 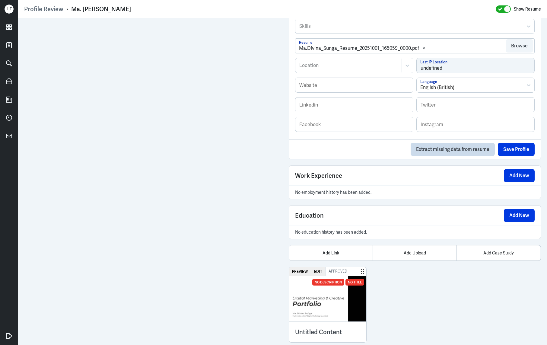 I want to click on input: Instagram, so click(x=475, y=124).